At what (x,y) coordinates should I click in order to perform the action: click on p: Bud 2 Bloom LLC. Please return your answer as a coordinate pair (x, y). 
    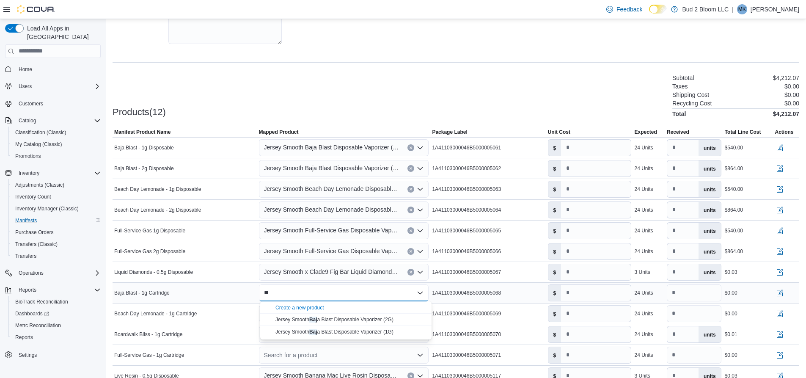
    Looking at the image, I should click on (706, 9).